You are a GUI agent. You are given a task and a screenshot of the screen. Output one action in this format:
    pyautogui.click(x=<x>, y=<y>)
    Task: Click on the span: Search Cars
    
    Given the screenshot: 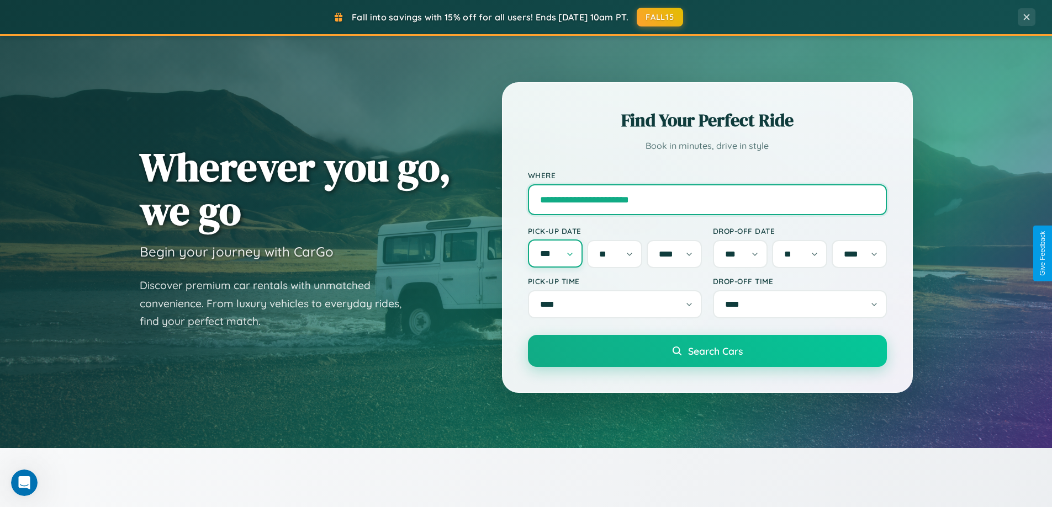 What is the action you would take?
    pyautogui.click(x=715, y=351)
    